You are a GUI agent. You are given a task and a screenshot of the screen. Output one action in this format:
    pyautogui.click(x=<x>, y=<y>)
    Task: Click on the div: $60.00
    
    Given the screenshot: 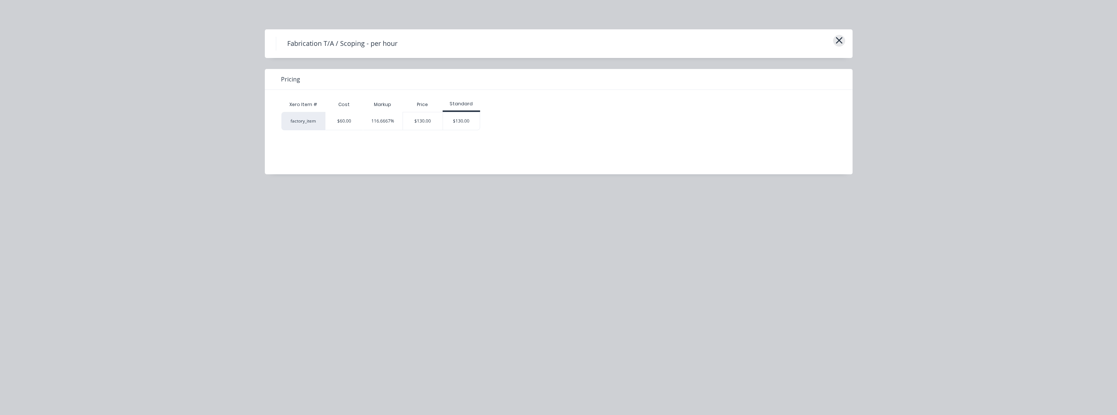 What is the action you would take?
    pyautogui.click(x=344, y=121)
    